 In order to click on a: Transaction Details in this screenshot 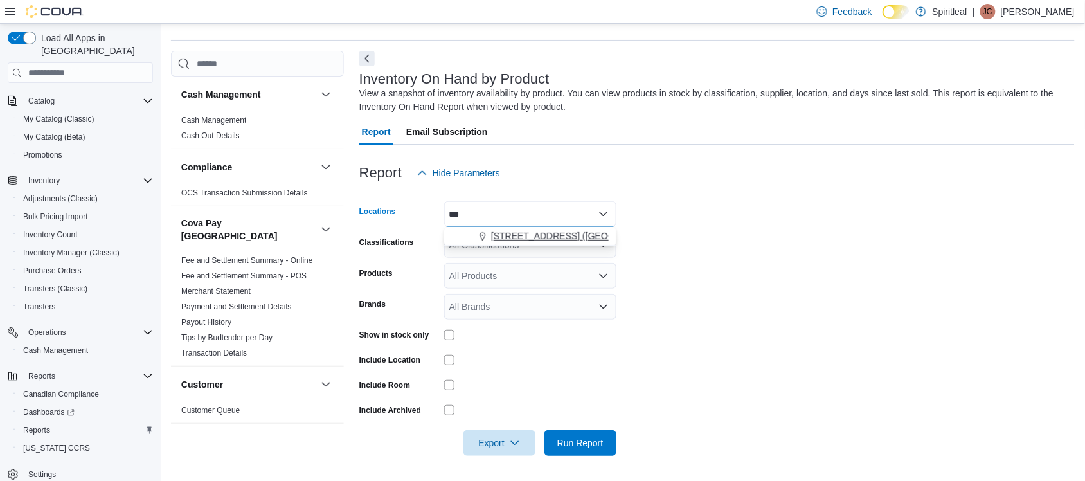, I will do `click(214, 353)`.